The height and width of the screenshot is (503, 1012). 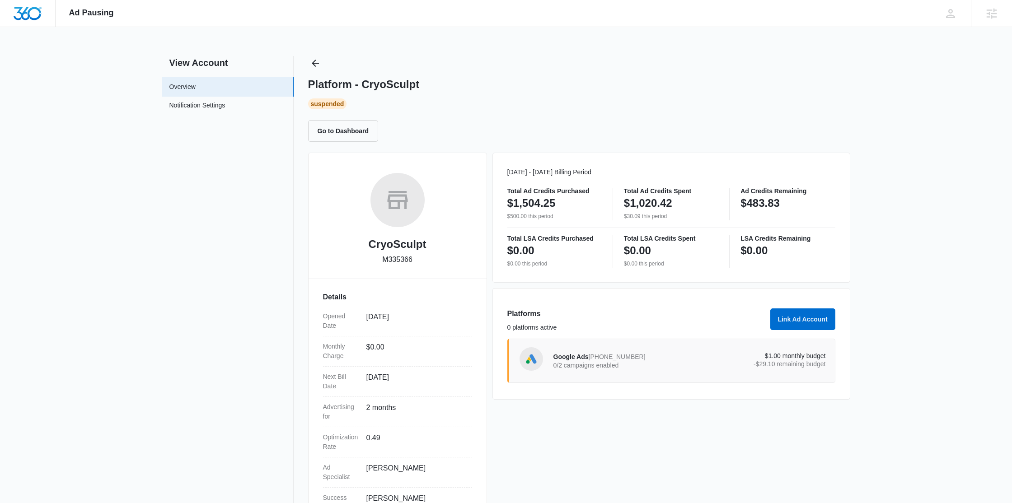 What do you see at coordinates (341, 321) in the screenshot?
I see `dt: Opened Date` at bounding box center [341, 321].